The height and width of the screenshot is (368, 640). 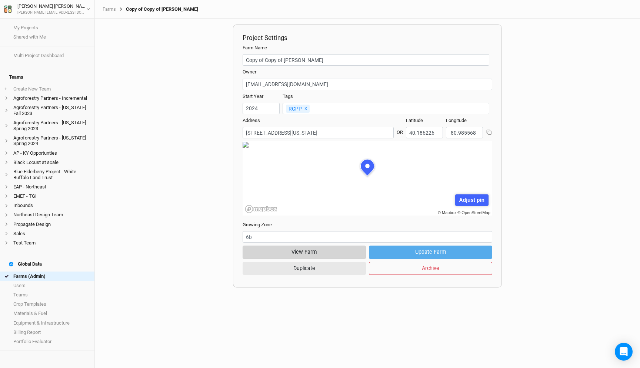 I want to click on h2: Project Settings, so click(x=368, y=38).